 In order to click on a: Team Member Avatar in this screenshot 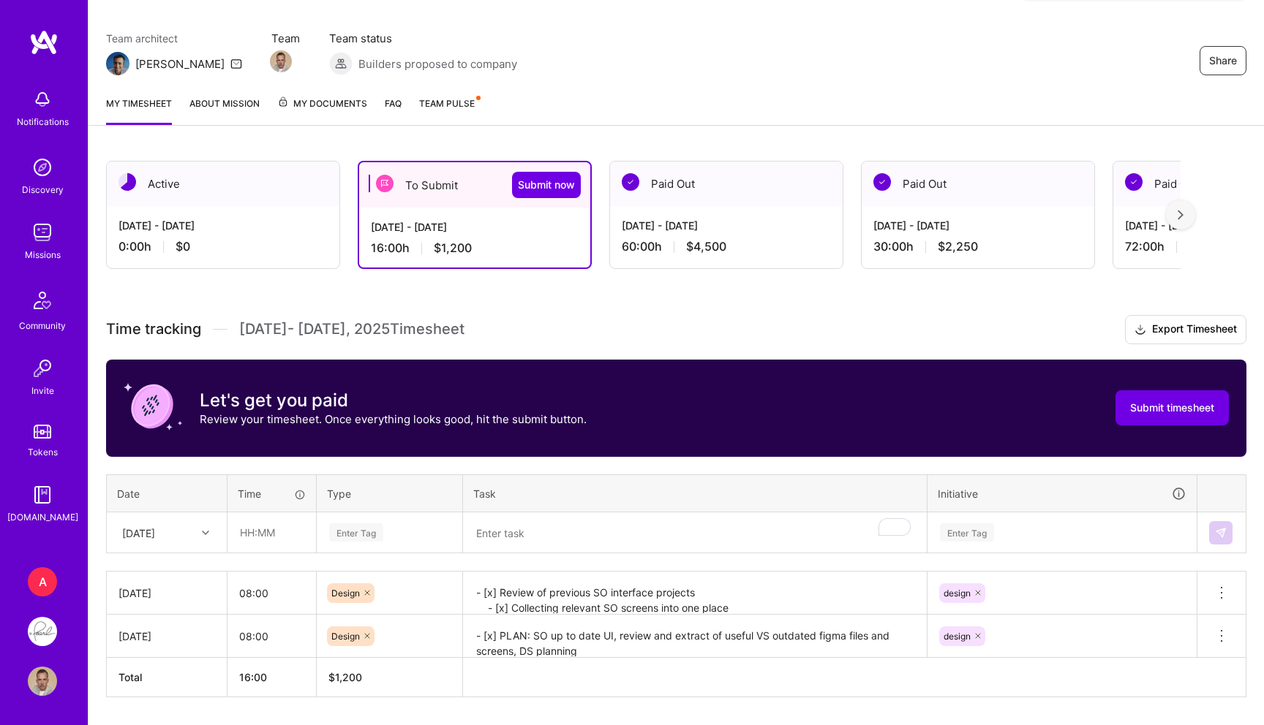, I will do `click(281, 61)`.